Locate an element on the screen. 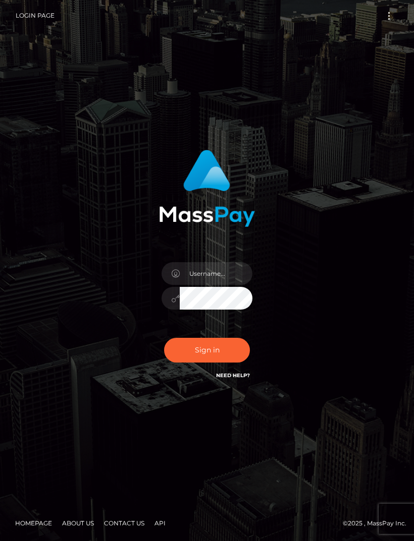 Image resolution: width=414 pixels, height=541 pixels. a: API is located at coordinates (160, 523).